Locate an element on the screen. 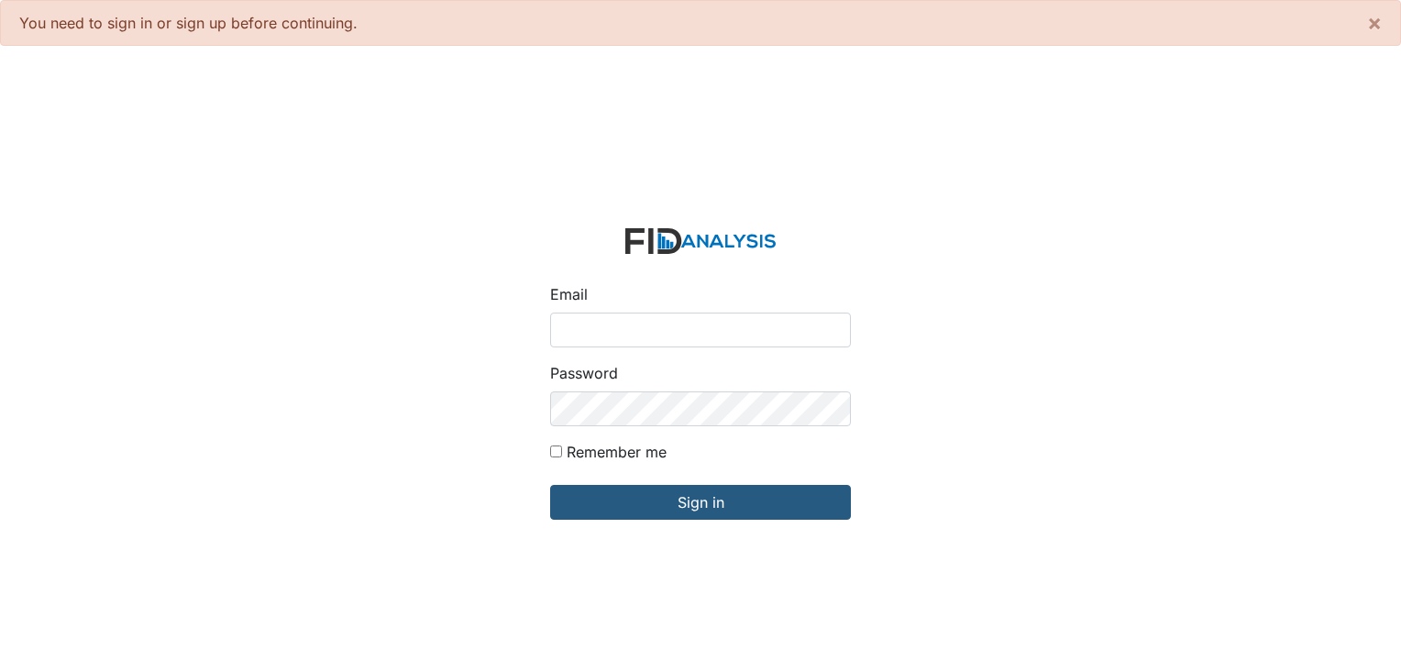 The image size is (1401, 649). label: Email is located at coordinates (568, 294).